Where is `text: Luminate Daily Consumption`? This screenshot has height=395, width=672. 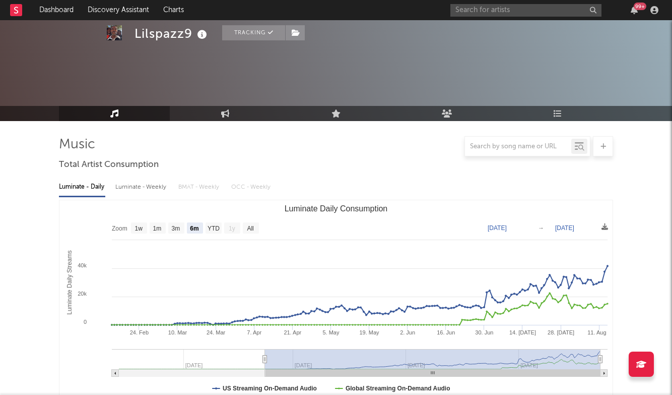
text: Luminate Daily Consumption is located at coordinates (336, 208).